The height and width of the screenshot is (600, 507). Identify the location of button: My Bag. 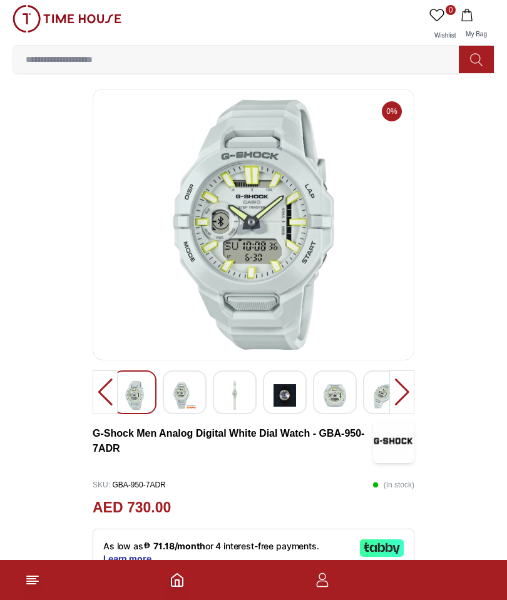
(476, 25).